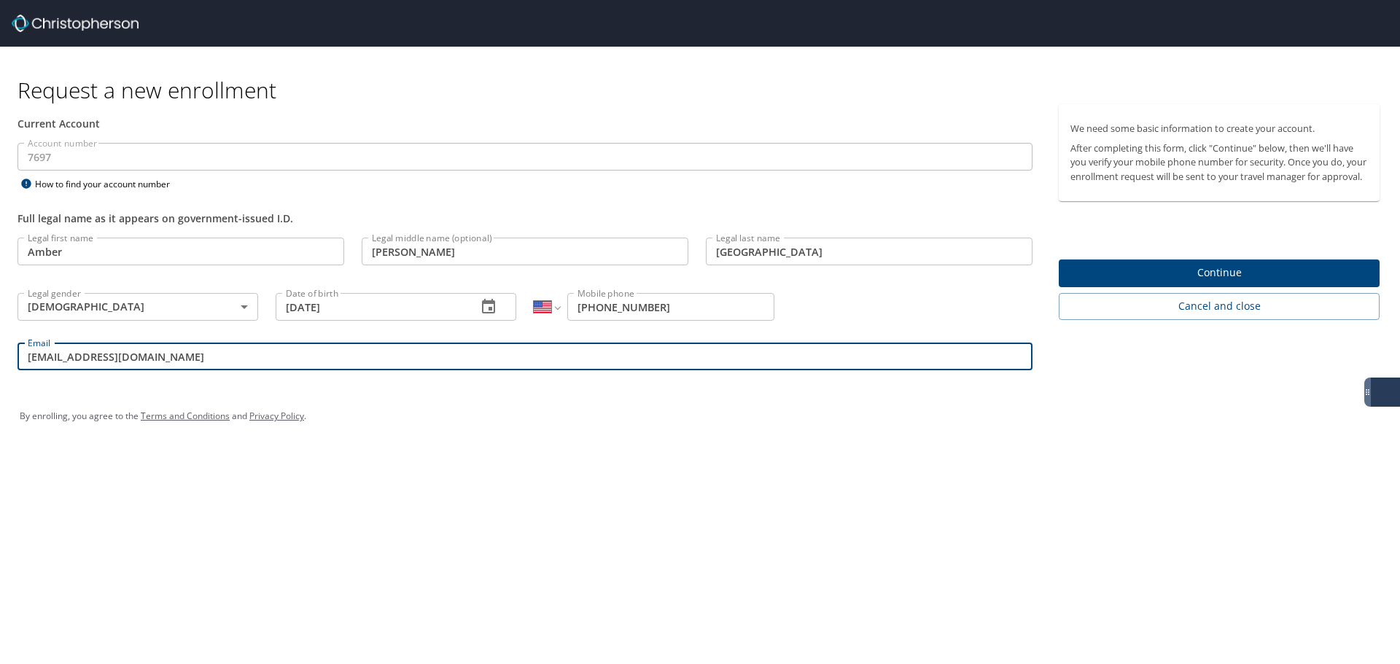 The image size is (1400, 664). I want to click on p: We need some basic information to create your account., so click(1220, 128).